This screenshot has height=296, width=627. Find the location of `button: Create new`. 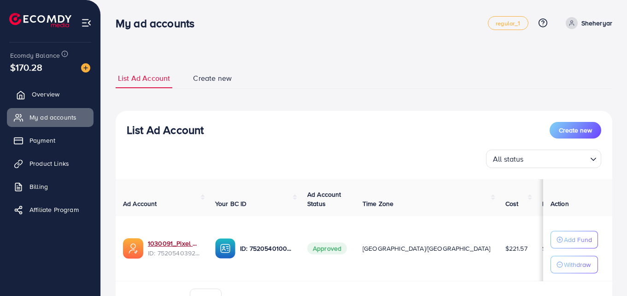

button: Create new is located at coordinates (576, 130).